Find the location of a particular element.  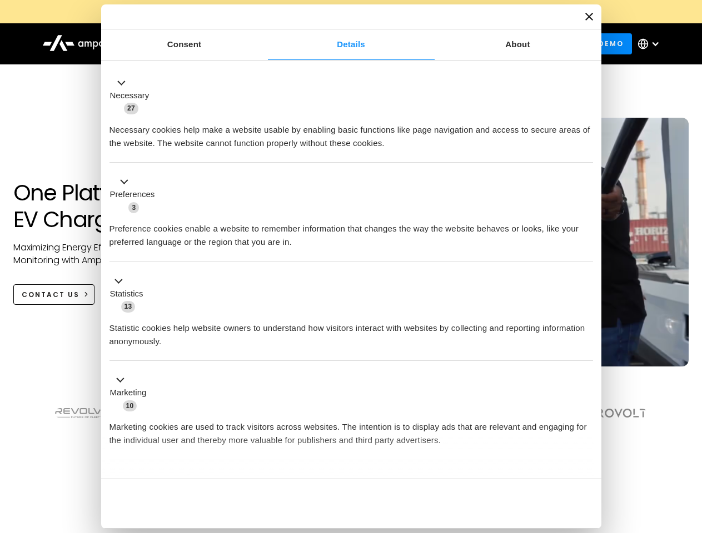

button: Necessary (27) is located at coordinates (133, 96).